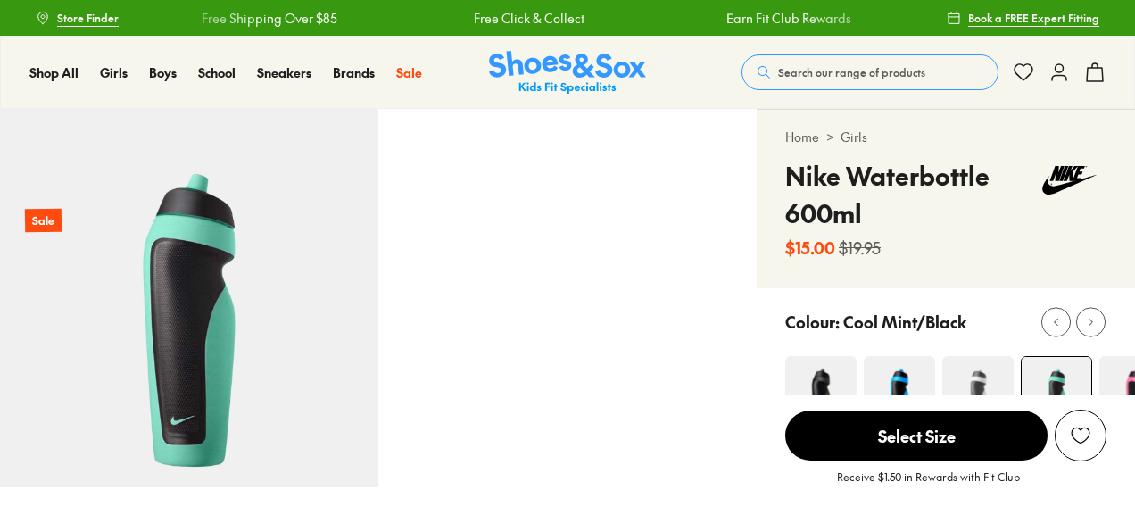  Describe the element at coordinates (1057, 392) in the screenshot. I see `img: 4-343106_1` at that location.